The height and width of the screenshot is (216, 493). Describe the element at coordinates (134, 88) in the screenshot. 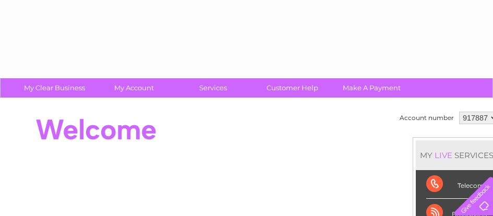

I see `a: My Account` at that location.